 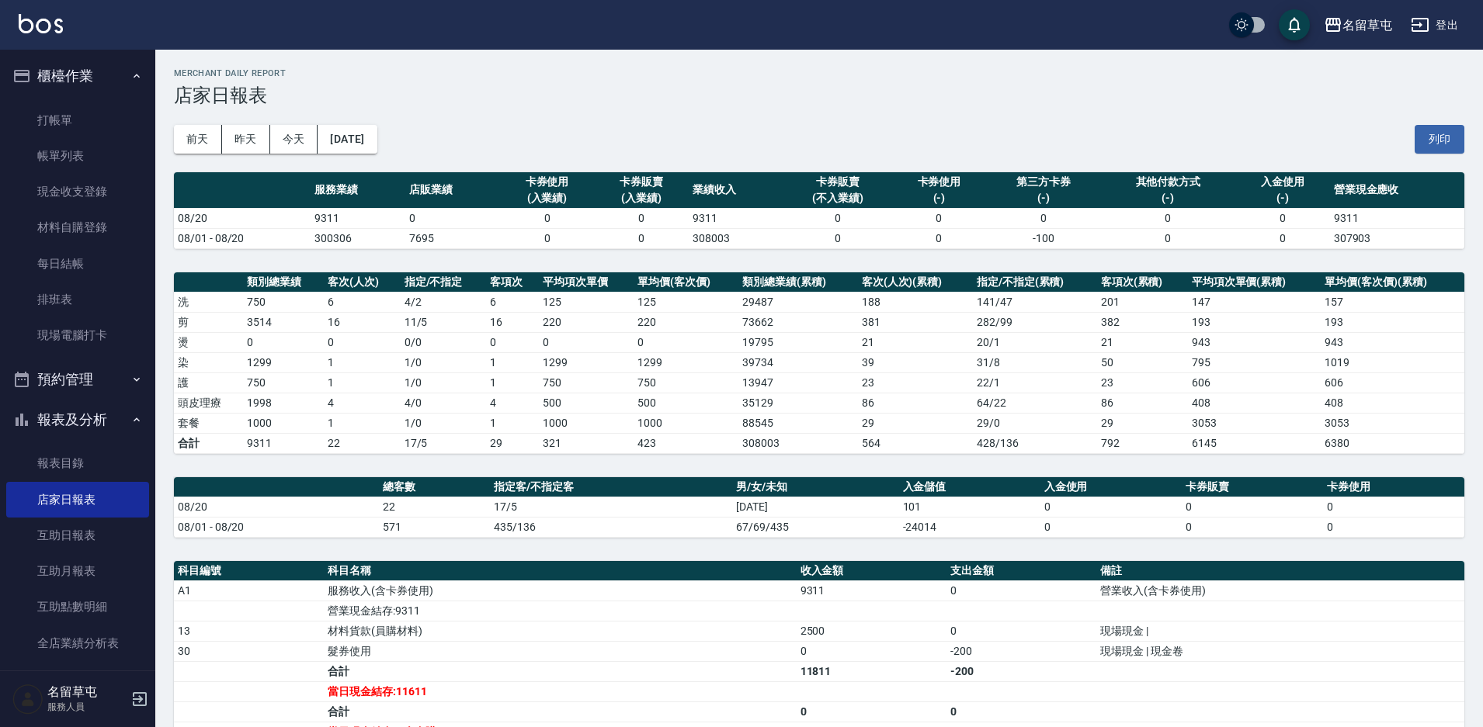 I want to click on td: 564, so click(x=915, y=443).